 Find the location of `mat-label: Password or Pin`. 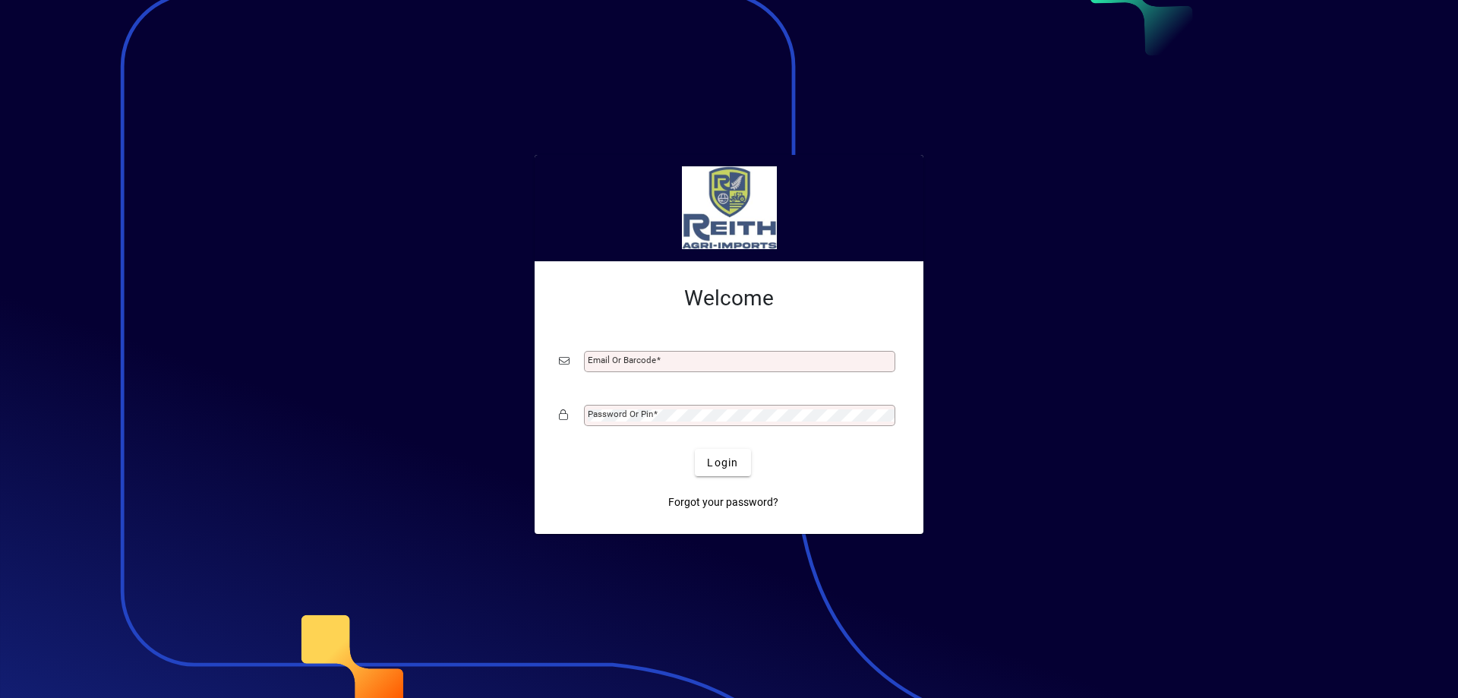

mat-label: Password or Pin is located at coordinates (620, 414).